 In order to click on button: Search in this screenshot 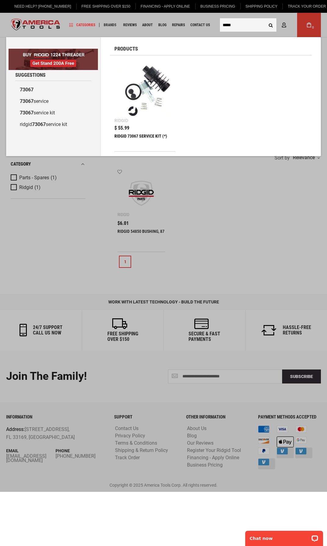, I will do `click(270, 25)`.